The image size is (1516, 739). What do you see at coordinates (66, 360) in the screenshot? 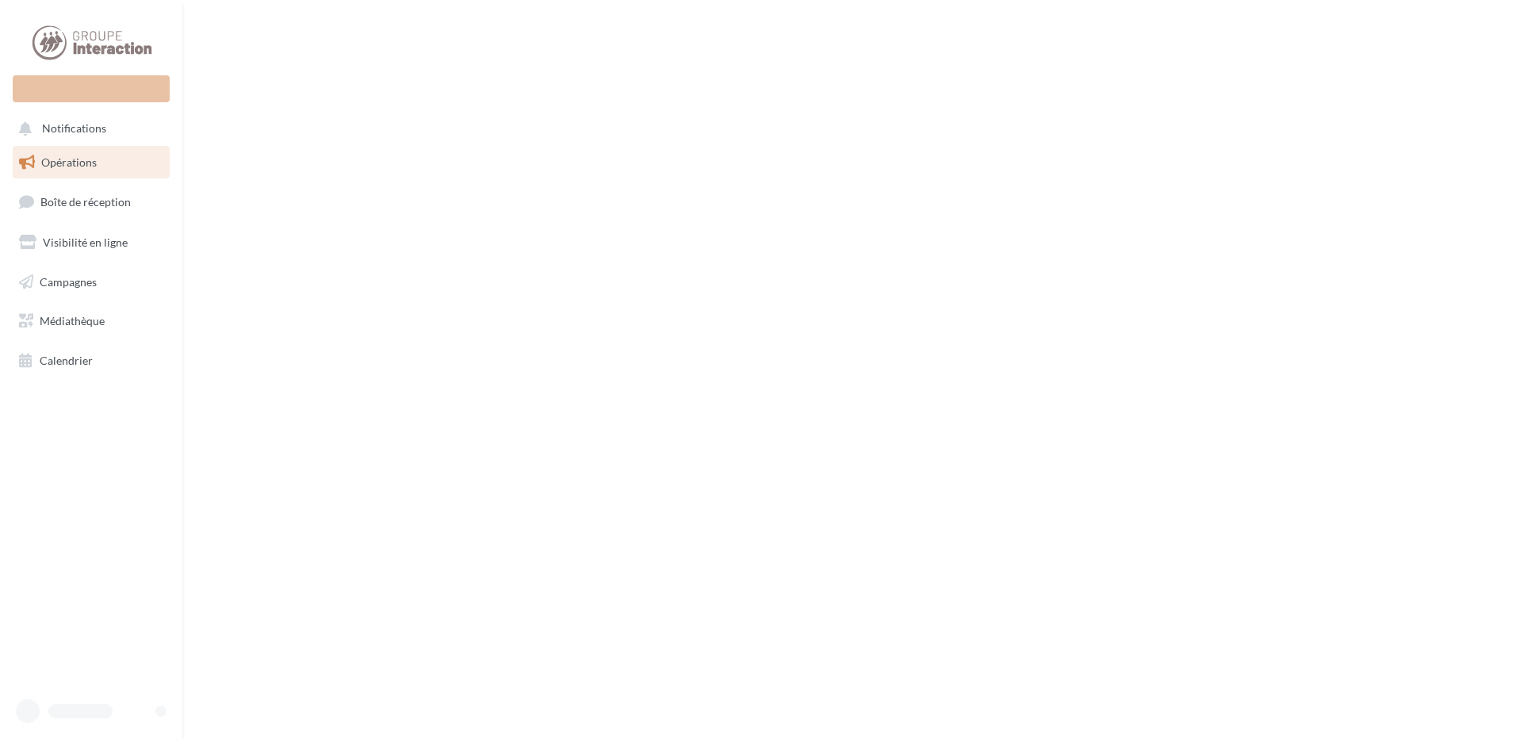
I see `span: Calendrier` at bounding box center [66, 360].